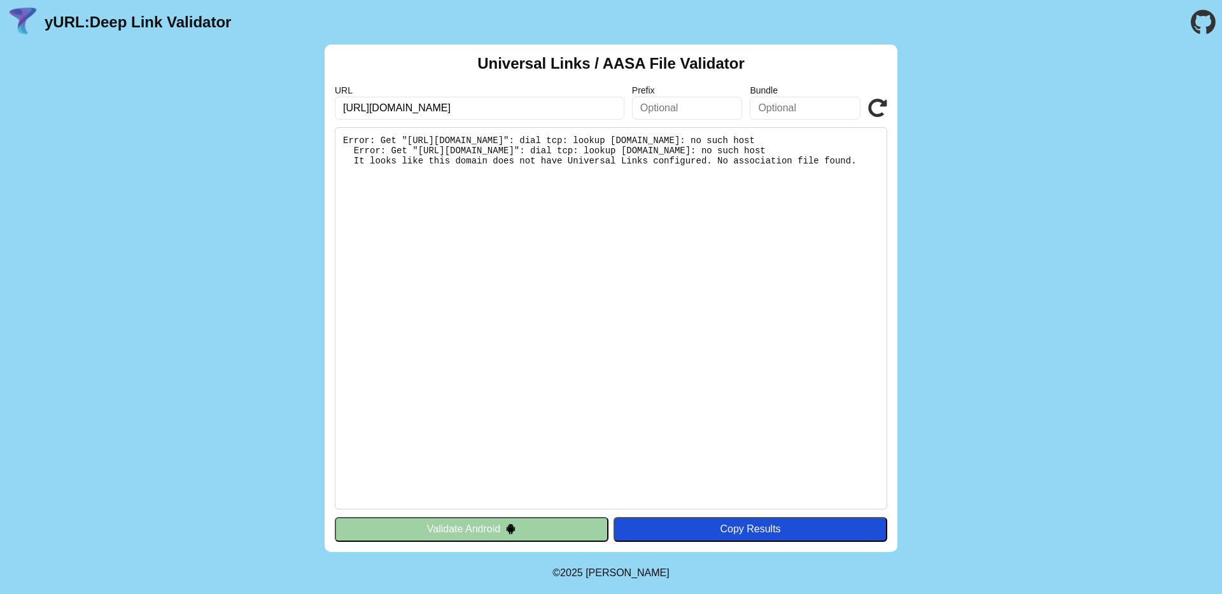 This screenshot has height=594, width=1222. Describe the element at coordinates (611, 64) in the screenshot. I see `h2: Universal Links / AASA File Validator` at that location.